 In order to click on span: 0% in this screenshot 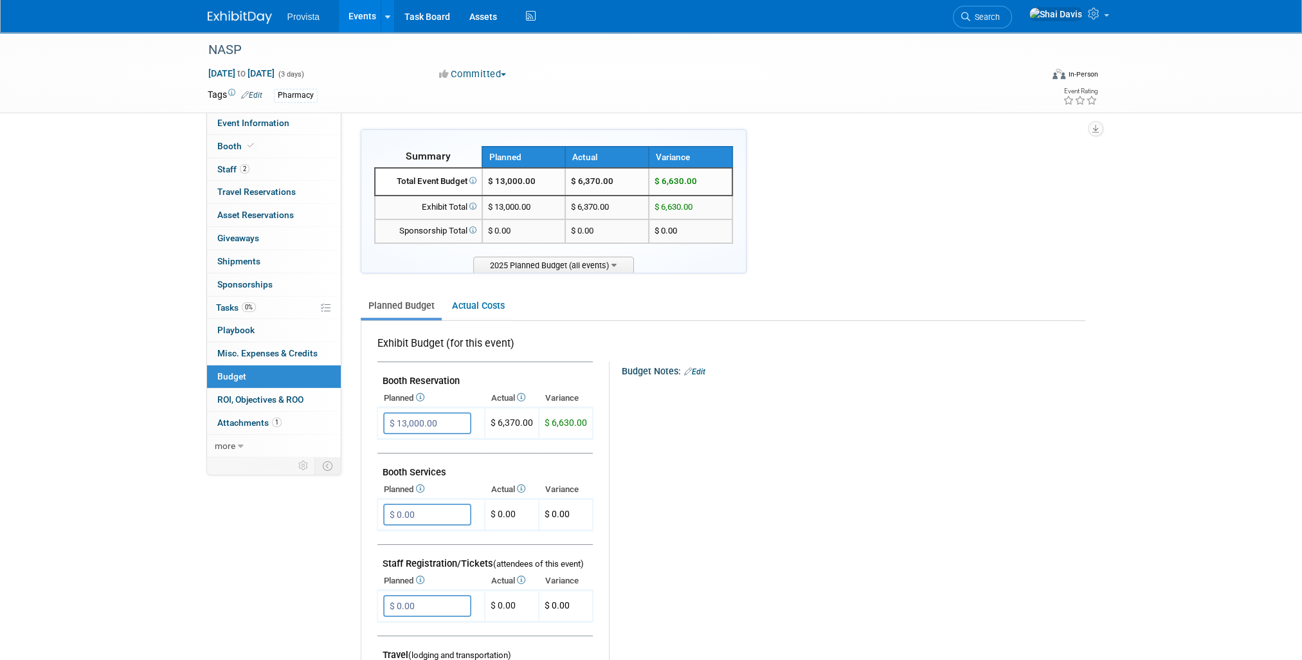, I will do `click(249, 307)`.